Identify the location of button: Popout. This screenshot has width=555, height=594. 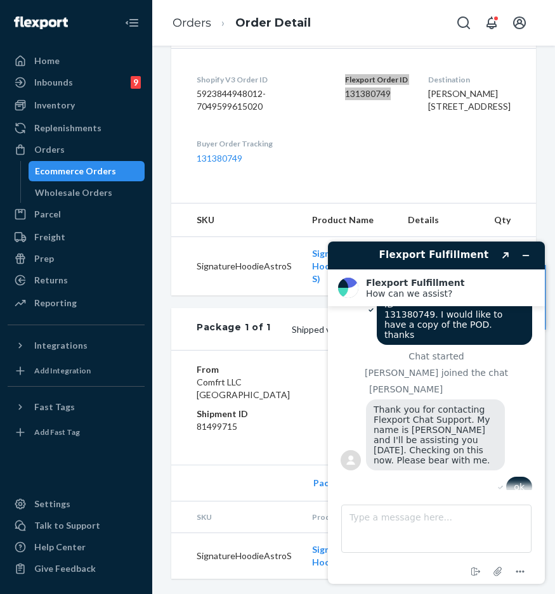
(188, 24).